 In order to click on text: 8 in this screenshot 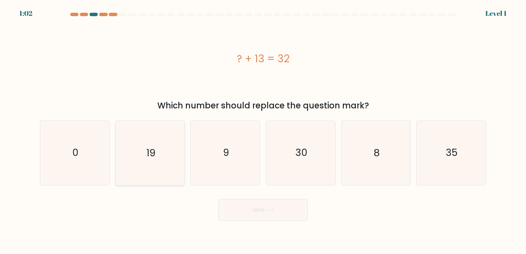, I will do `click(377, 153)`.